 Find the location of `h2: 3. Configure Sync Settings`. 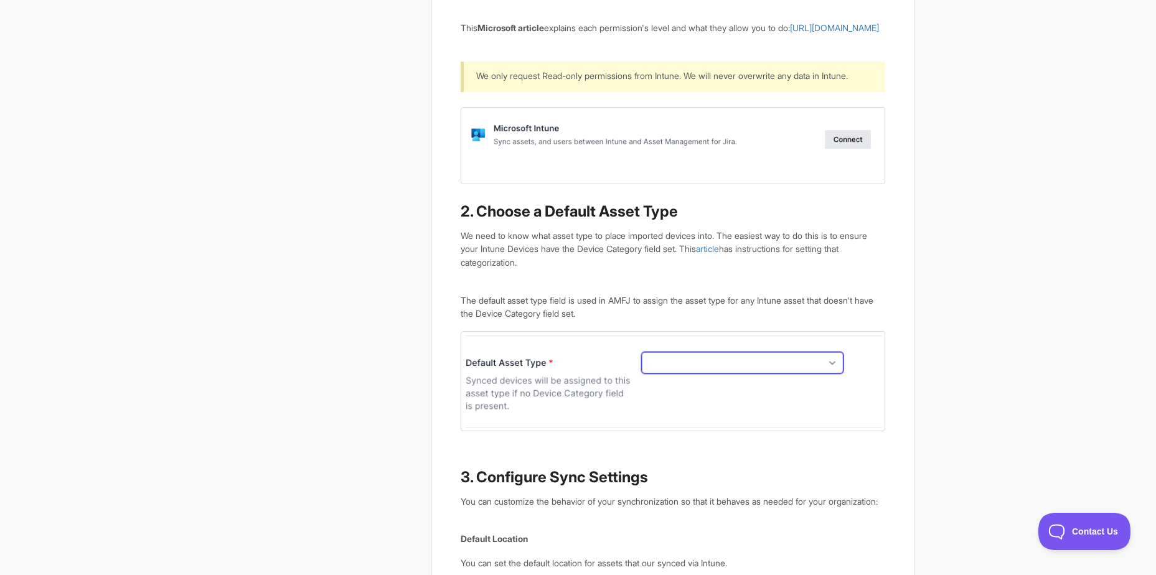

h2: 3. Configure Sync Settings is located at coordinates (672, 477).